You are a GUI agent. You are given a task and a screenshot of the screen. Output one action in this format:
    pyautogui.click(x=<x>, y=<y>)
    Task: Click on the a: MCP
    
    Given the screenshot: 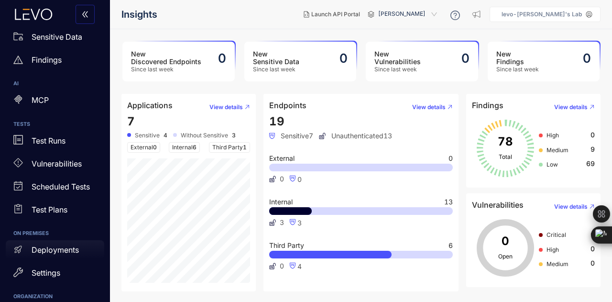 What is the action you would take?
    pyautogui.click(x=55, y=102)
    